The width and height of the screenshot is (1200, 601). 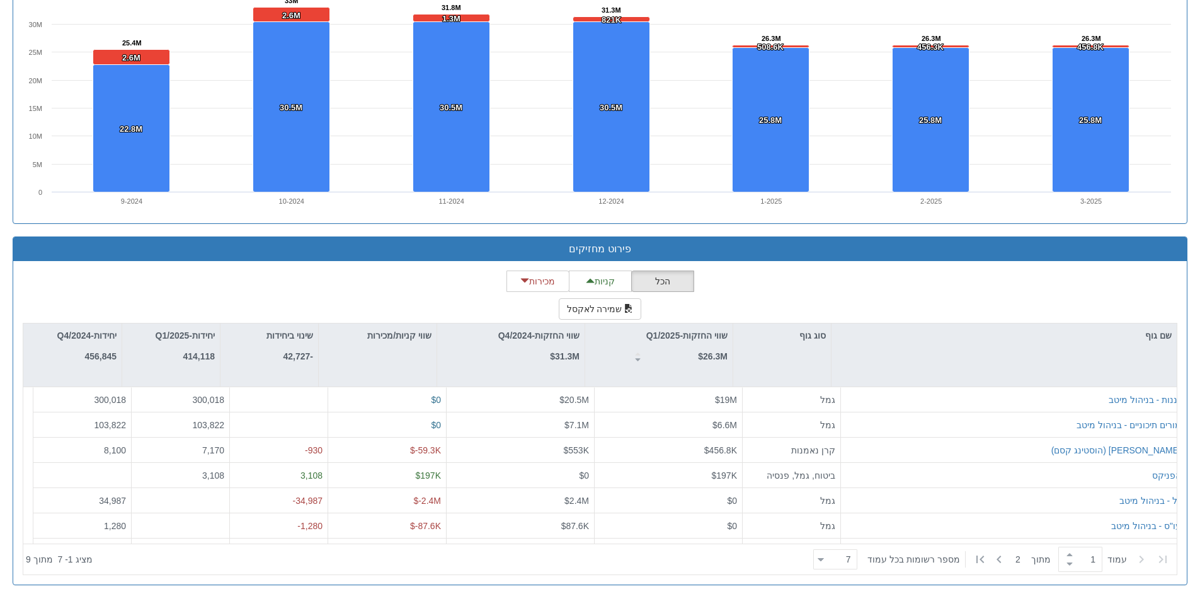 I want to click on h3: פירוט מחזיקים, so click(x=600, y=249).